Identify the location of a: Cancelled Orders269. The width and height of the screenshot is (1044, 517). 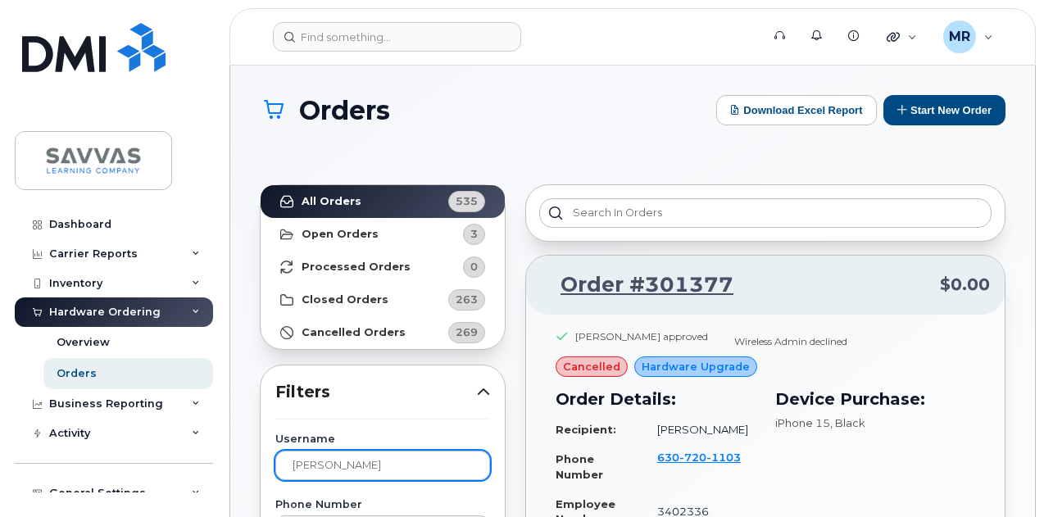
(383, 333).